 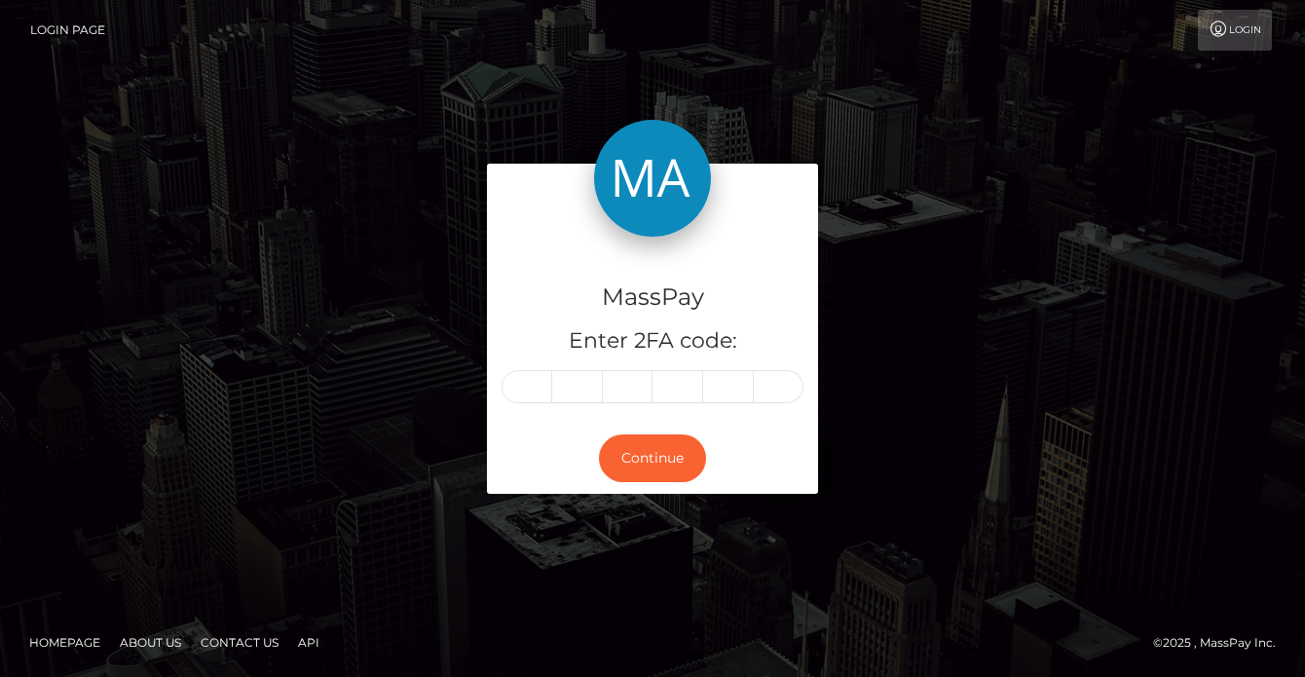 I want to click on a: Homepage, so click(x=64, y=642).